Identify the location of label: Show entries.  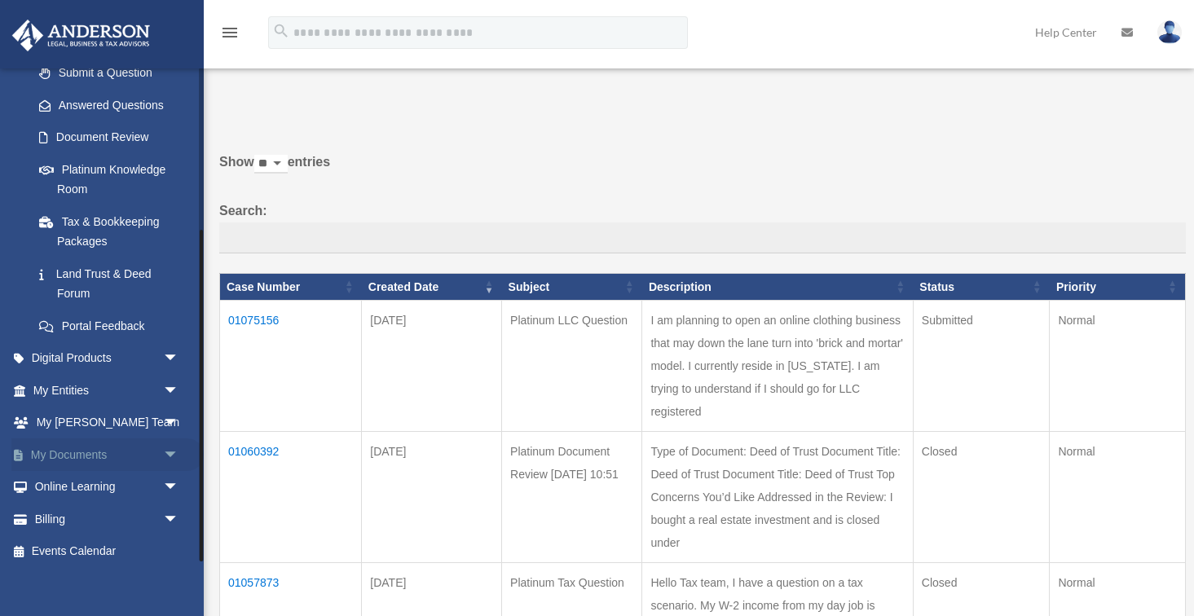
(703, 170).